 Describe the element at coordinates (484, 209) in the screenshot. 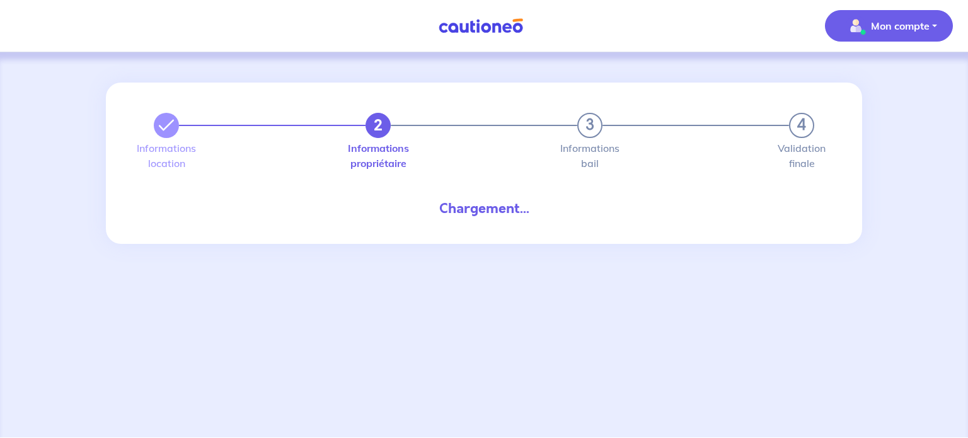

I see `div: Chargement...` at that location.